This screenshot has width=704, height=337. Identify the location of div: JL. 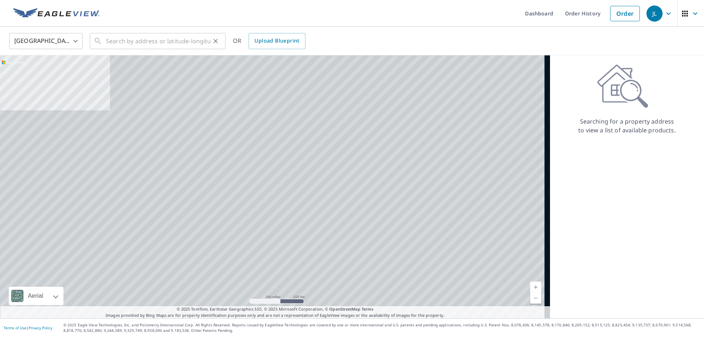
(654, 14).